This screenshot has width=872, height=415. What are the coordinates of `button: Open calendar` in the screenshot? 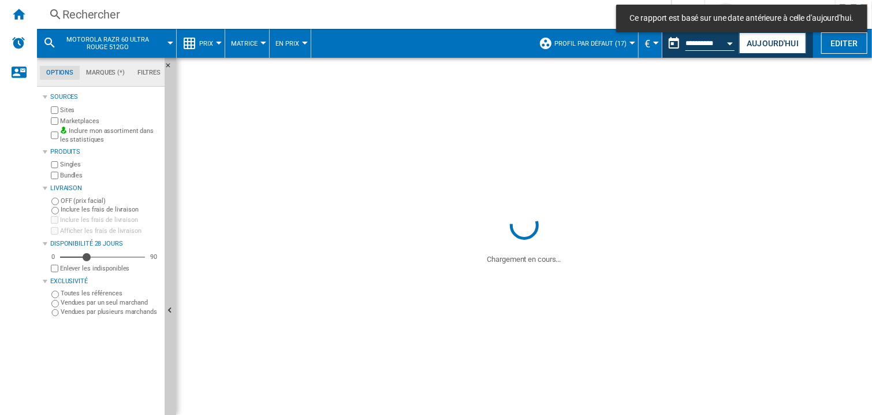 It's located at (731, 42).